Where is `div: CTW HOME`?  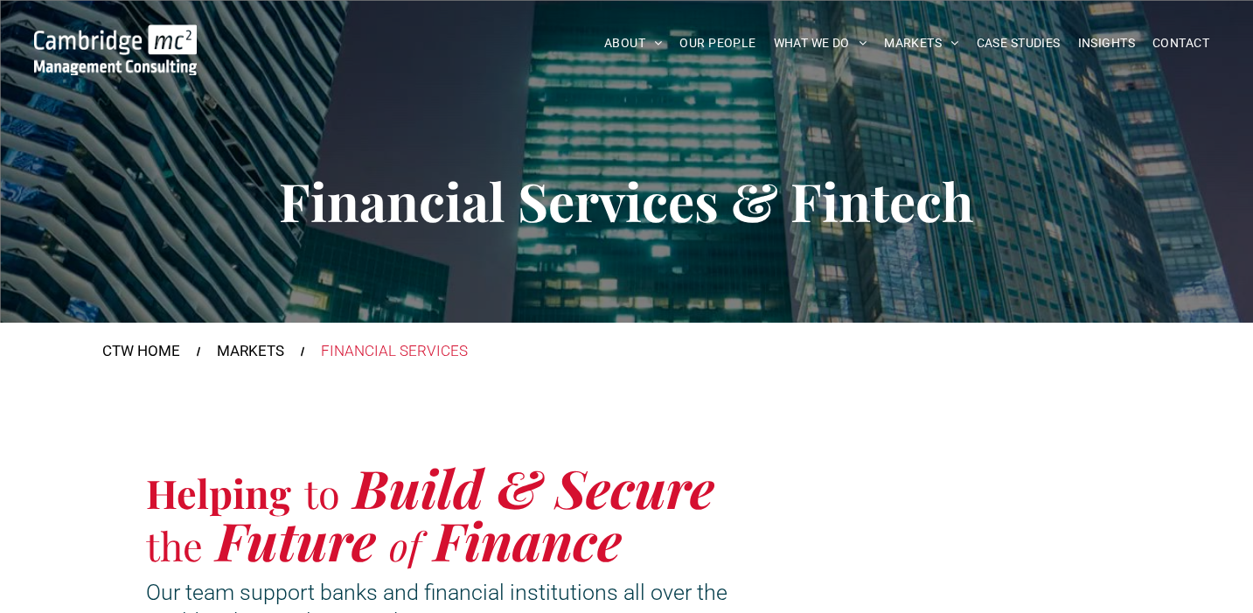 div: CTW HOME is located at coordinates (141, 352).